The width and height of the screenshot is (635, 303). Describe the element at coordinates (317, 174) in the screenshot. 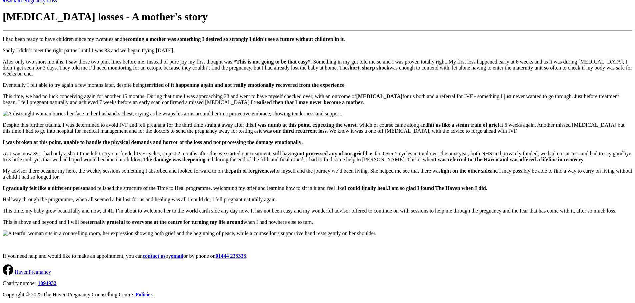

I see `p: My advisor there became my hero, the weekly sessions something I absorbed and looked forward to o...` at that location.